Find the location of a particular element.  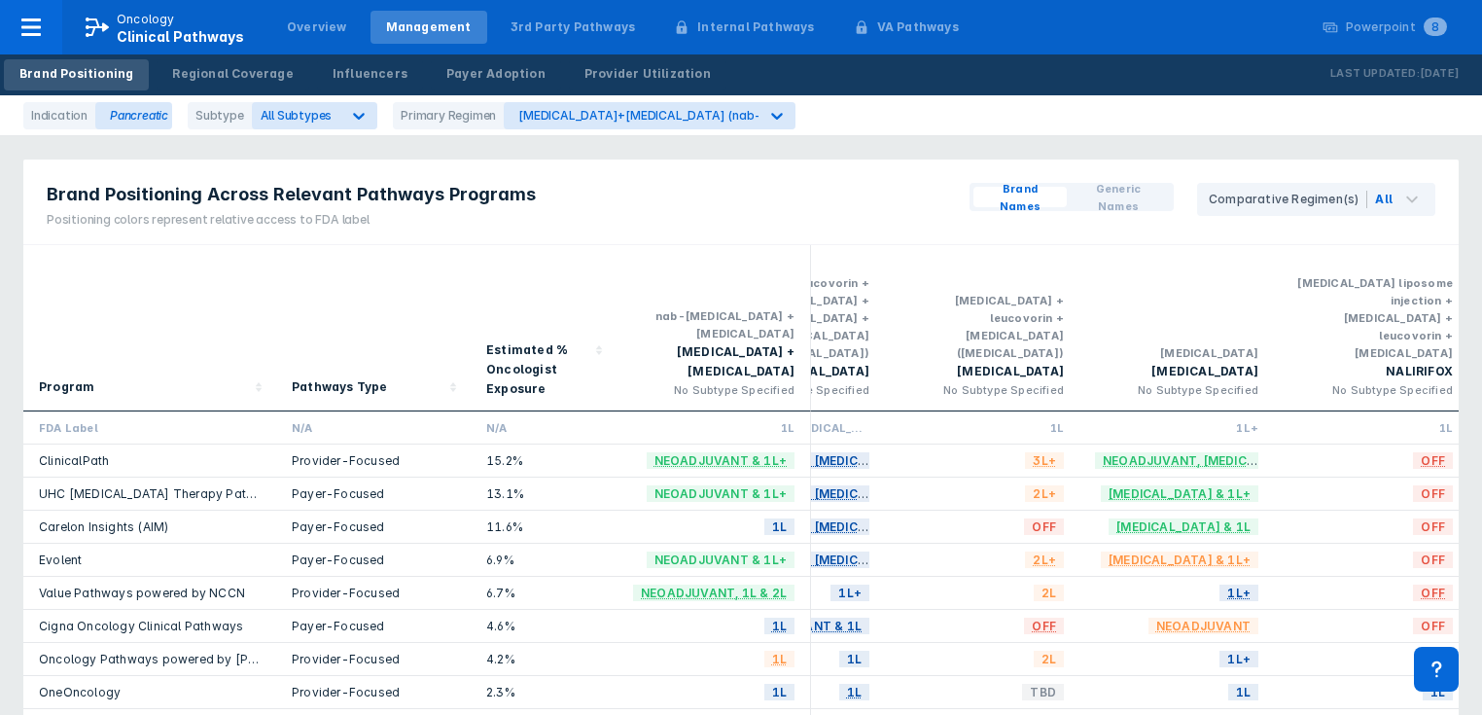

div: All is located at coordinates (1384, 199).